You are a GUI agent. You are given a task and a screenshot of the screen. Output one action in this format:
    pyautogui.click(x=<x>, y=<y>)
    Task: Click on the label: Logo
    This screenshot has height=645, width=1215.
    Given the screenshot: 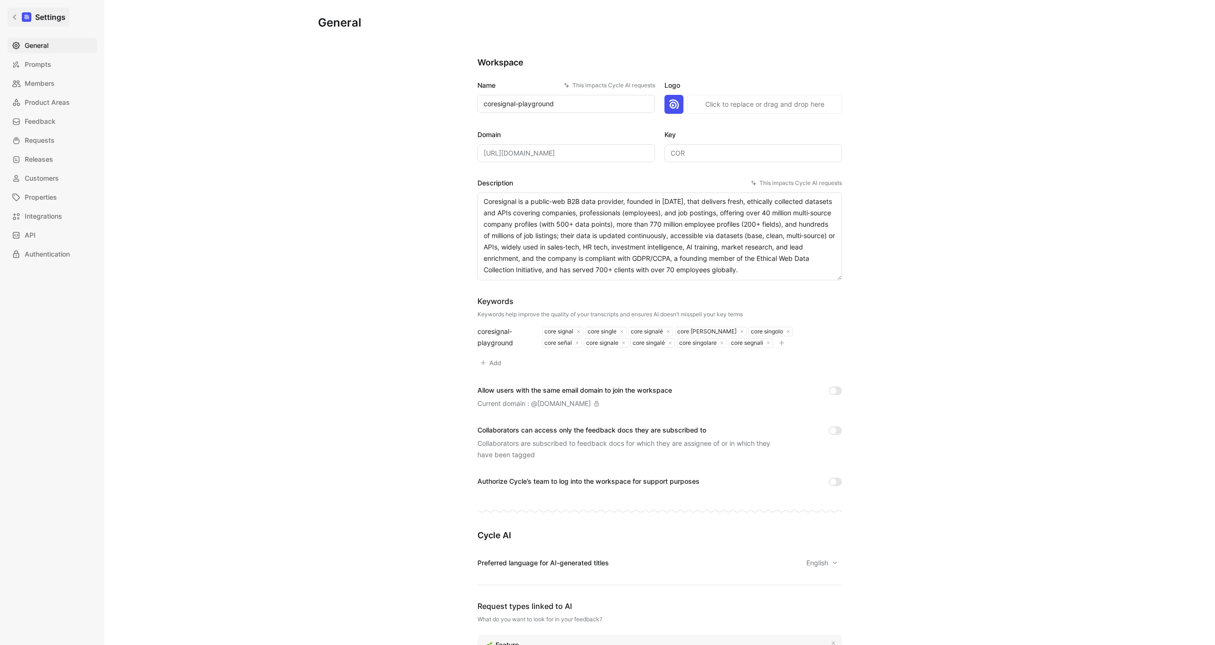 What is the action you would take?
    pyautogui.click(x=753, y=85)
    